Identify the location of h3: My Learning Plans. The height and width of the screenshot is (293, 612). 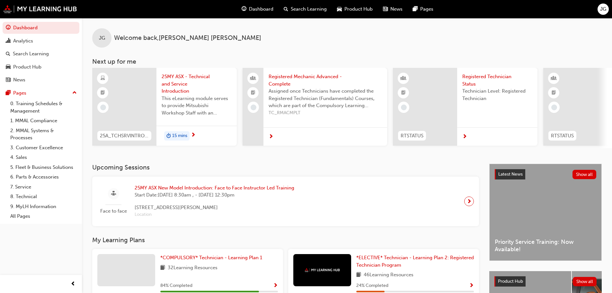
(285, 240).